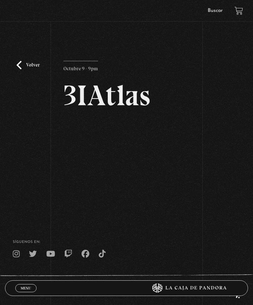 The width and height of the screenshot is (253, 305). What do you see at coordinates (215, 11) in the screenshot?
I see `a: Buscar` at bounding box center [215, 11].